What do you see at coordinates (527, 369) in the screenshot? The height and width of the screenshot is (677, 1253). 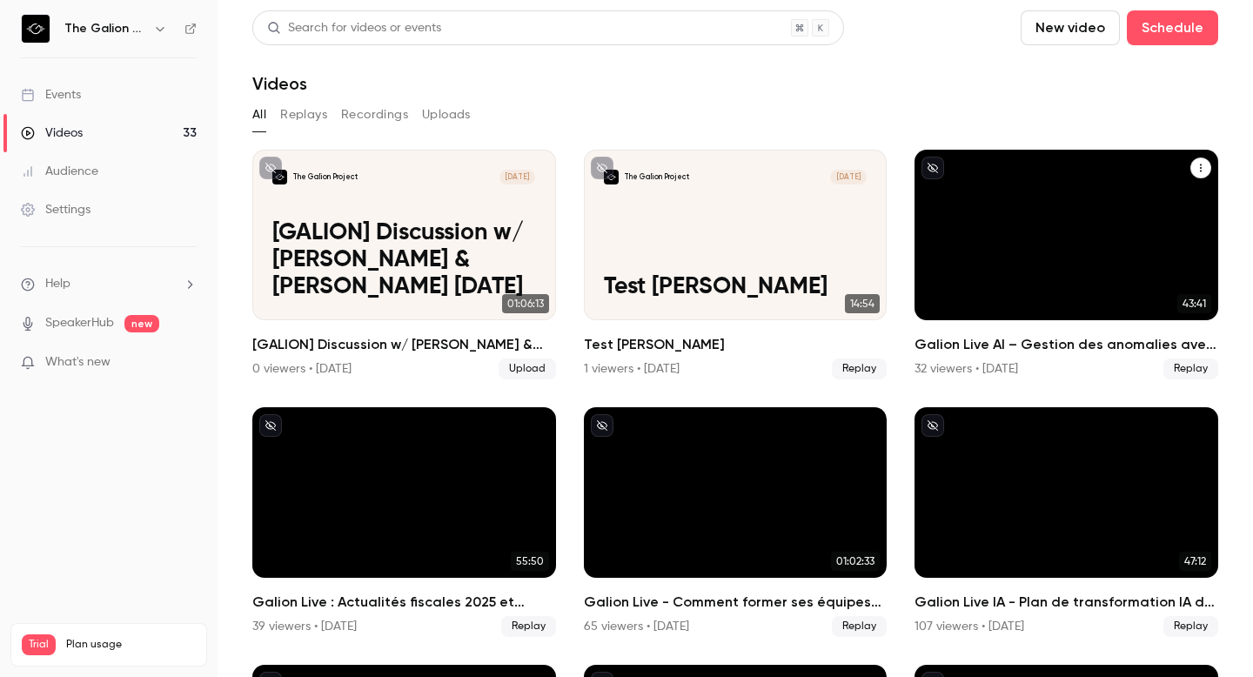 I see `span: Upload` at bounding box center [527, 369].